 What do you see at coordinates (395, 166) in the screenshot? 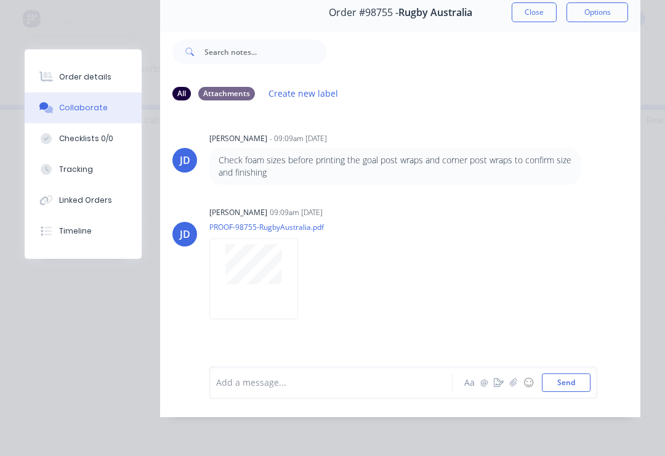
I see `p: Check foam sizes before printing the goal post wraps and corner post wraps to confirm size and fi...` at bounding box center [395, 166].